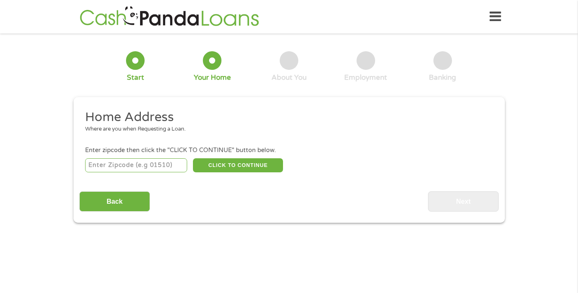 Image resolution: width=578 pixels, height=293 pixels. Describe the element at coordinates (286, 129) in the screenshot. I see `div: Where are you when Requesting a Loan.` at that location.